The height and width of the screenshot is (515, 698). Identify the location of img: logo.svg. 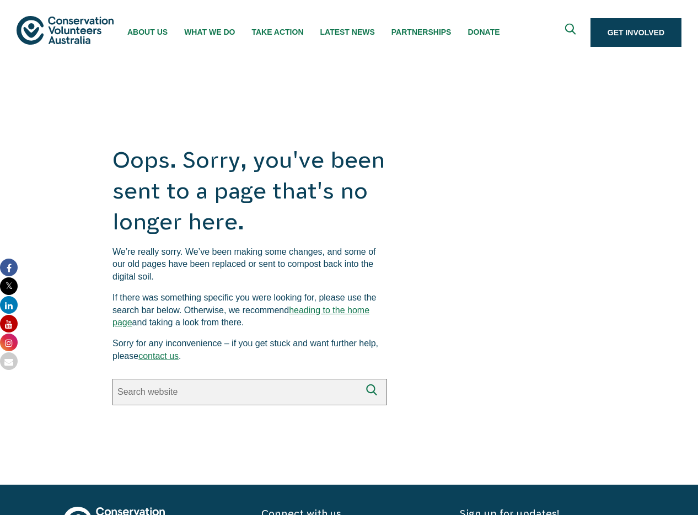
(65, 30).